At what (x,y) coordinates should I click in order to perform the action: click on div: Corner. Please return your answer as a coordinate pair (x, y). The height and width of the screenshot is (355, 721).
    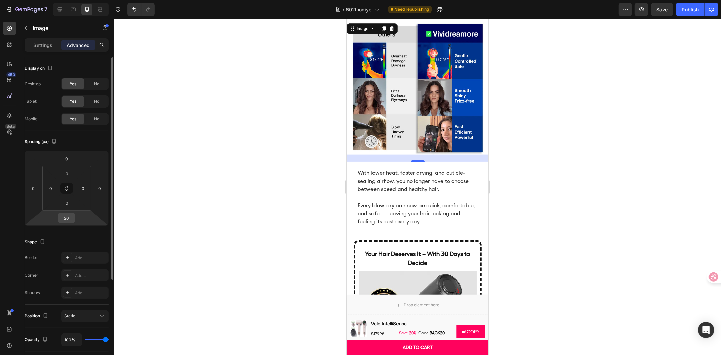
    Looking at the image, I should click on (31, 275).